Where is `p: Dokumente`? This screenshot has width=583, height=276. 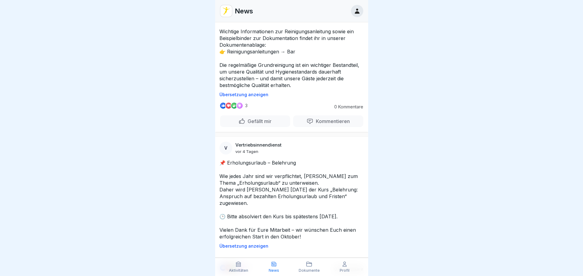
p: Dokumente is located at coordinates (309, 271).